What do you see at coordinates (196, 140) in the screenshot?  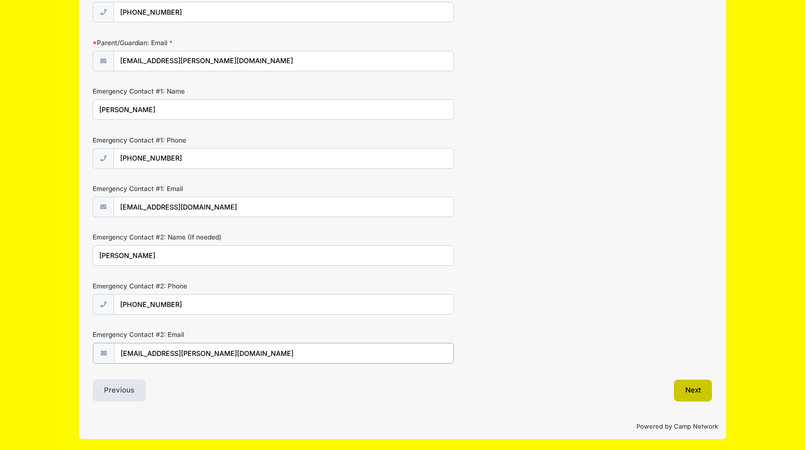 I see `label: Emergency Contact #1: Phone` at bounding box center [196, 140].